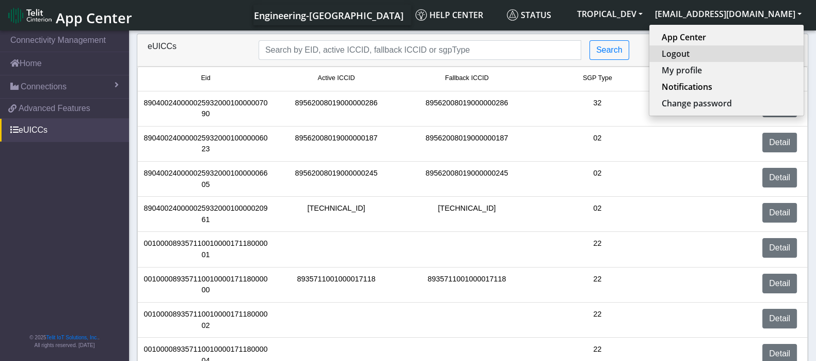  I want to click on a: Status, so click(537, 15).